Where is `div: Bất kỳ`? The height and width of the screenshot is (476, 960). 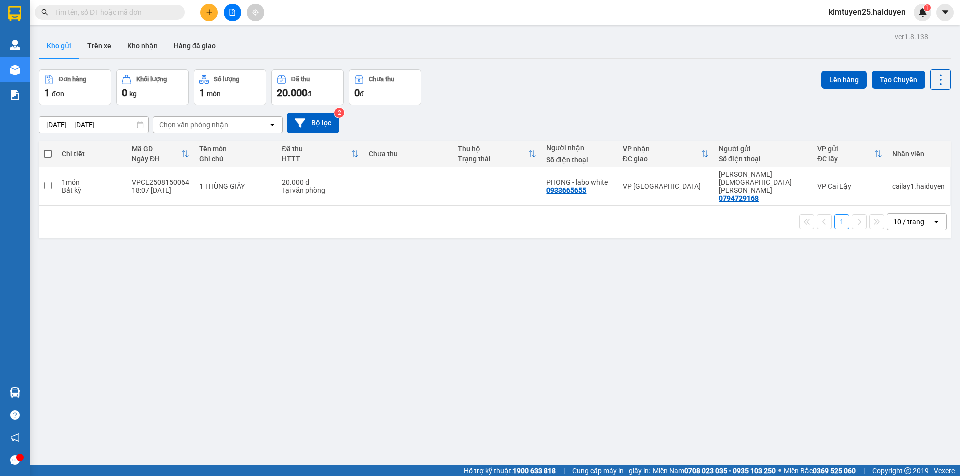 div: Bất kỳ is located at coordinates (92, 190).